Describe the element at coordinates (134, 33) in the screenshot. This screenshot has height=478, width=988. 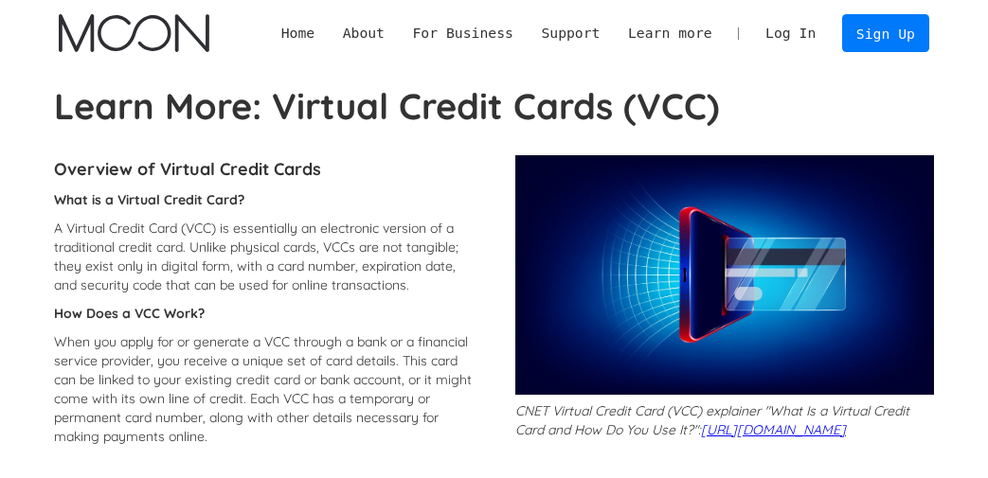
I see `a: home` at that location.